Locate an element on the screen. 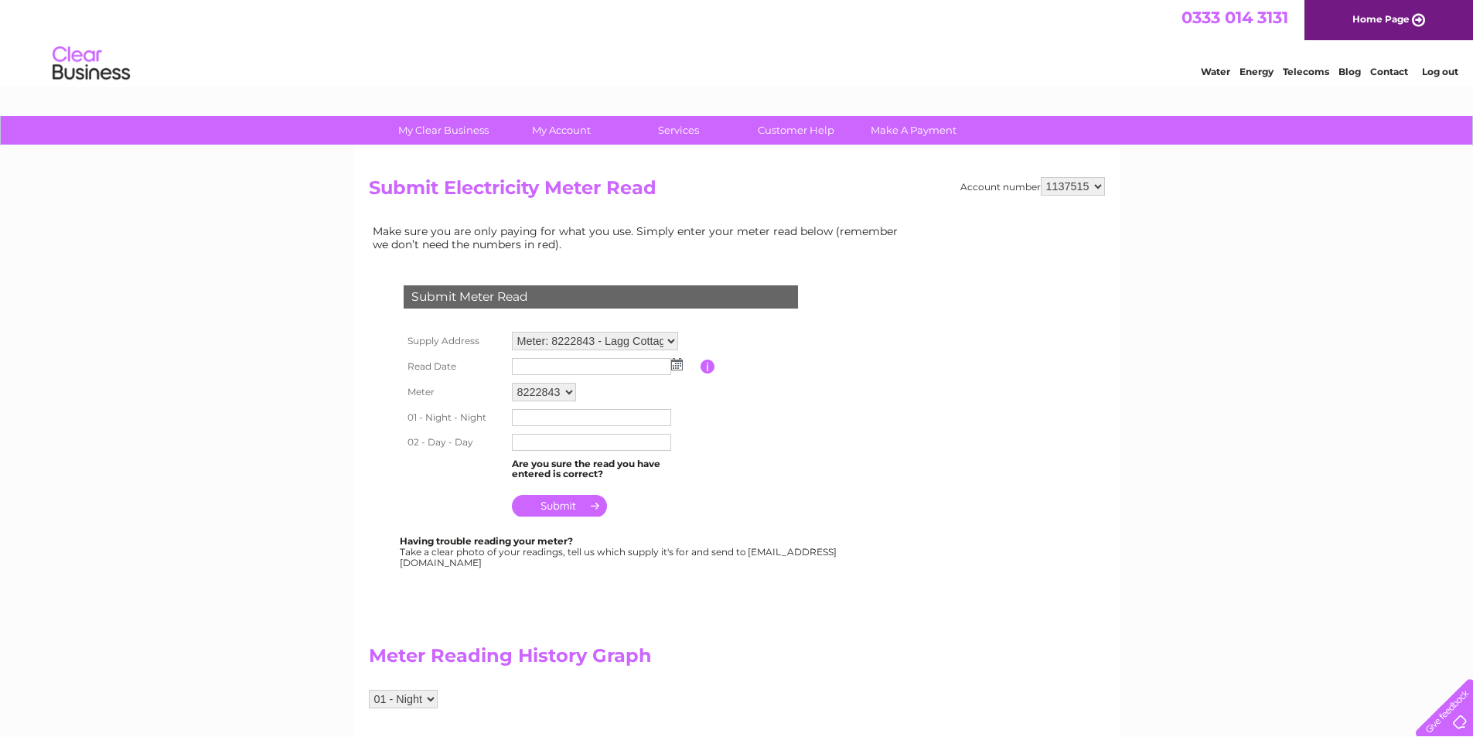 The image size is (1473, 737). a: Energy is located at coordinates (1256, 71).